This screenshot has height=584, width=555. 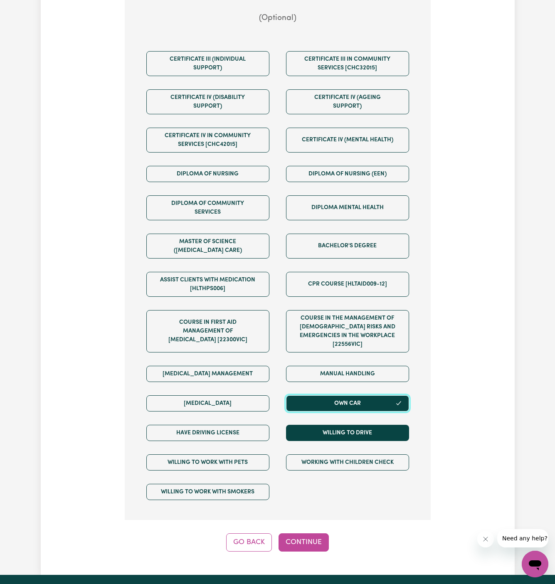 What do you see at coordinates (278, 18) in the screenshot?
I see `p: (Optional)` at bounding box center [278, 18].